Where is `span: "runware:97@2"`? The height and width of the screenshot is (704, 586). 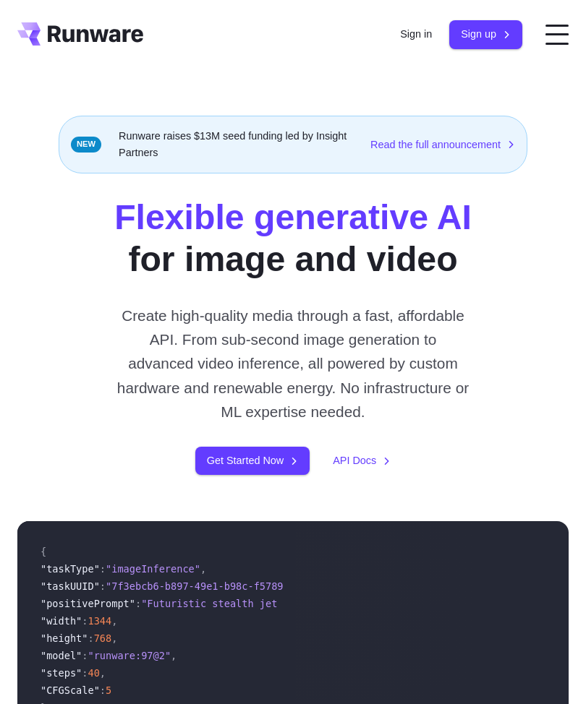
span: "runware:97@2" is located at coordinates (129, 656).